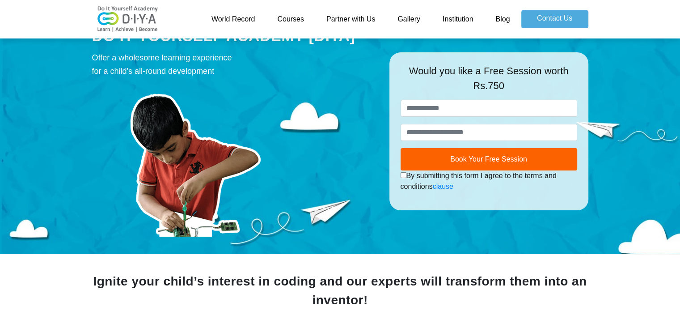 The image size is (680, 311). I want to click on a: World Record, so click(233, 19).